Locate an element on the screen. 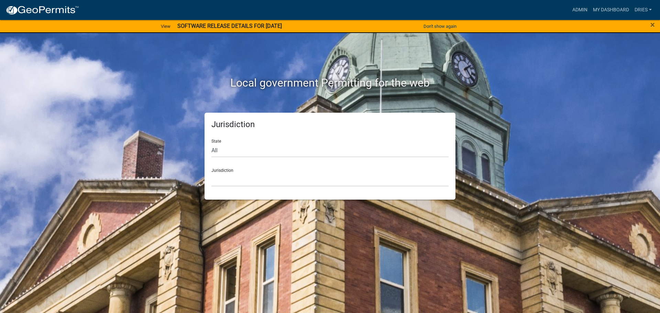  a: View is located at coordinates (166, 26).